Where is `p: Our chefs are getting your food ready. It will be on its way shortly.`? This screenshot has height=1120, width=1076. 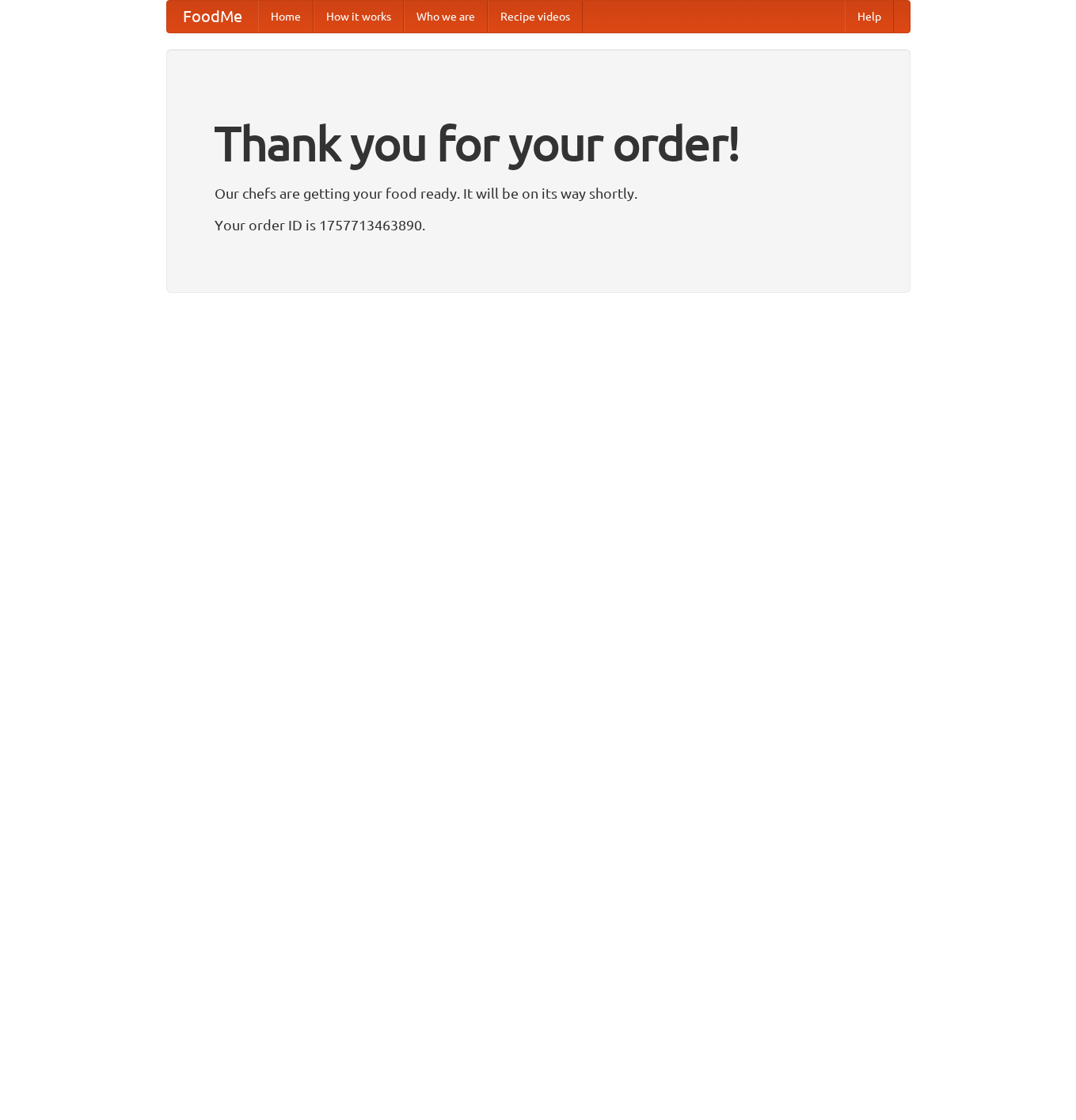
p: Our chefs are getting your food ready. It will be on its way shortly. is located at coordinates (538, 193).